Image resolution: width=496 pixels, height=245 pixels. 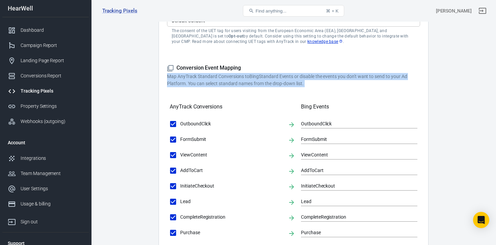 What do you see at coordinates (196, 107) in the screenshot?
I see `h5: AnyTrack Conversions` at bounding box center [196, 107].